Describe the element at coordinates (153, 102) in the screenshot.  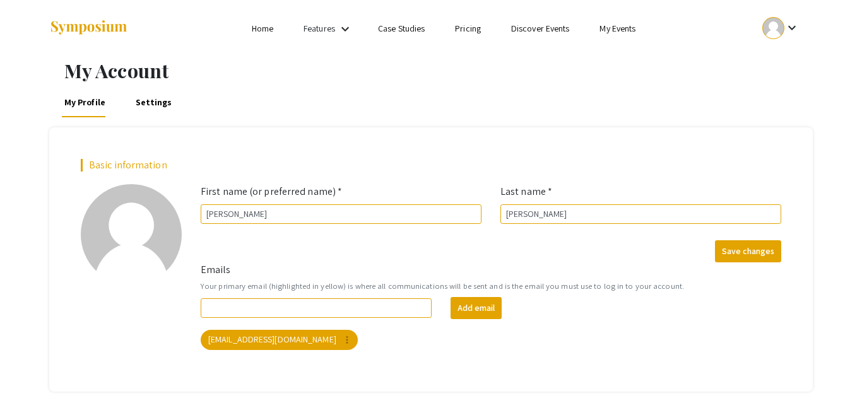
I see `a: Settings` at that location.